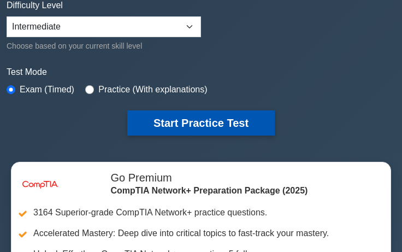 The image size is (402, 252). Describe the element at coordinates (47, 90) in the screenshot. I see `label: Exam (Timed)` at that location.